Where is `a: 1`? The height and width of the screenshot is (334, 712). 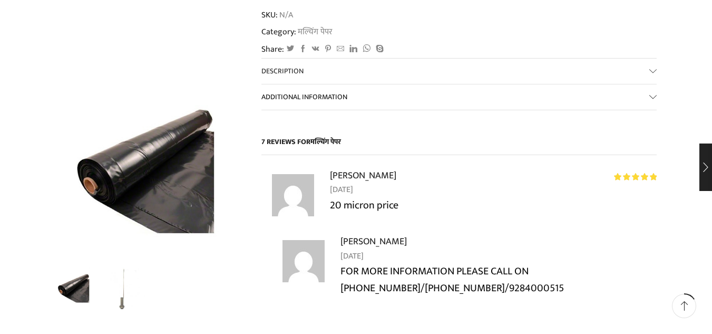 a: 1 is located at coordinates (75, 287).